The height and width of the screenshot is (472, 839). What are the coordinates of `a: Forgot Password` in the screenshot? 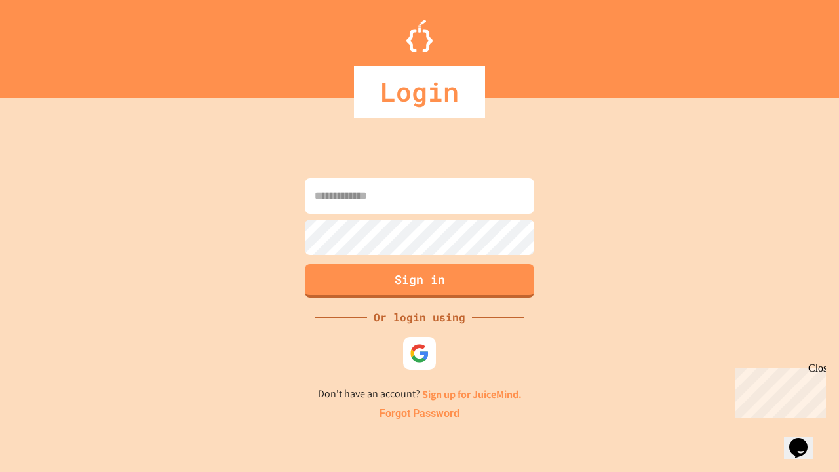 It's located at (419, 414).